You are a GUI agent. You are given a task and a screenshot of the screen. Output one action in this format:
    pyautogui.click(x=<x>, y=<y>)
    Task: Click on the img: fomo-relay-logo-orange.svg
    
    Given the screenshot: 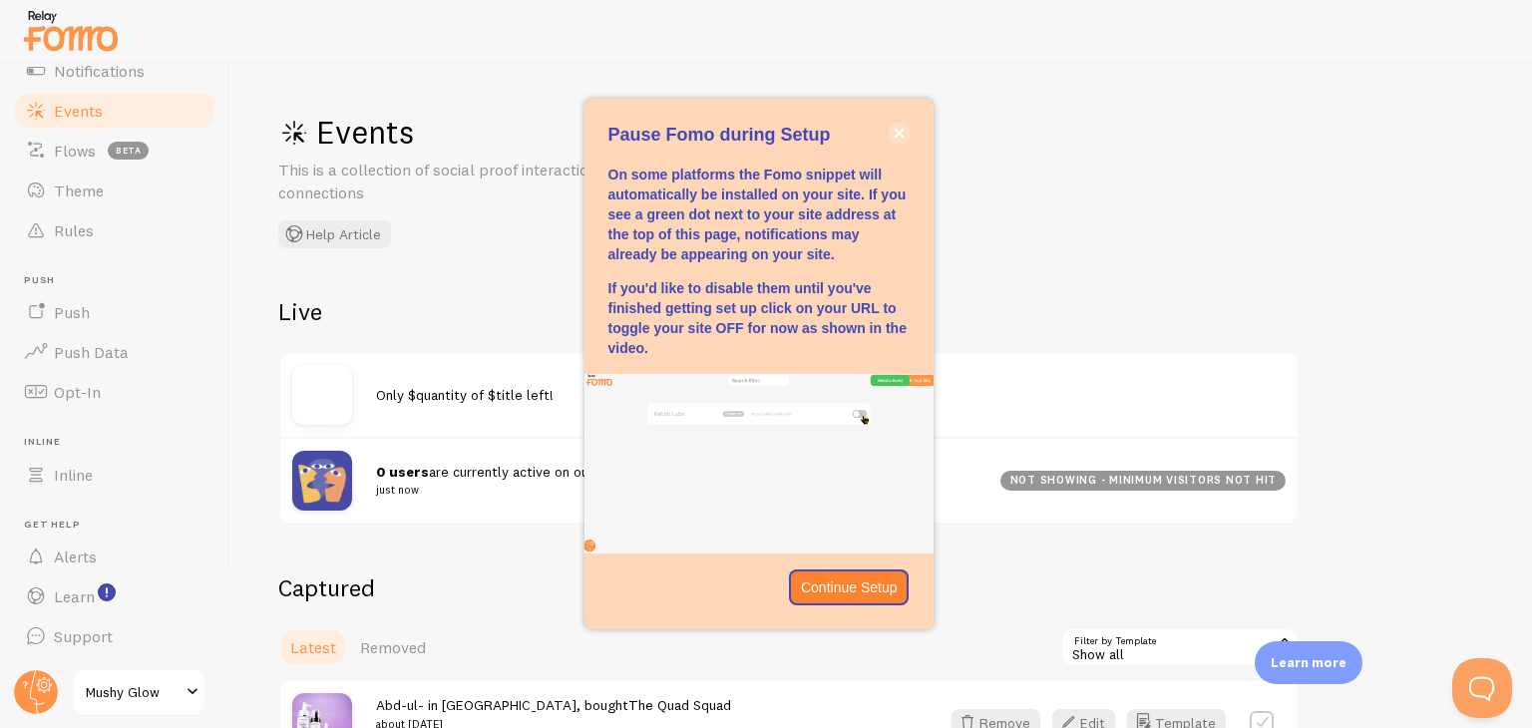 What is the action you would take?
    pyautogui.click(x=71, y=30)
    